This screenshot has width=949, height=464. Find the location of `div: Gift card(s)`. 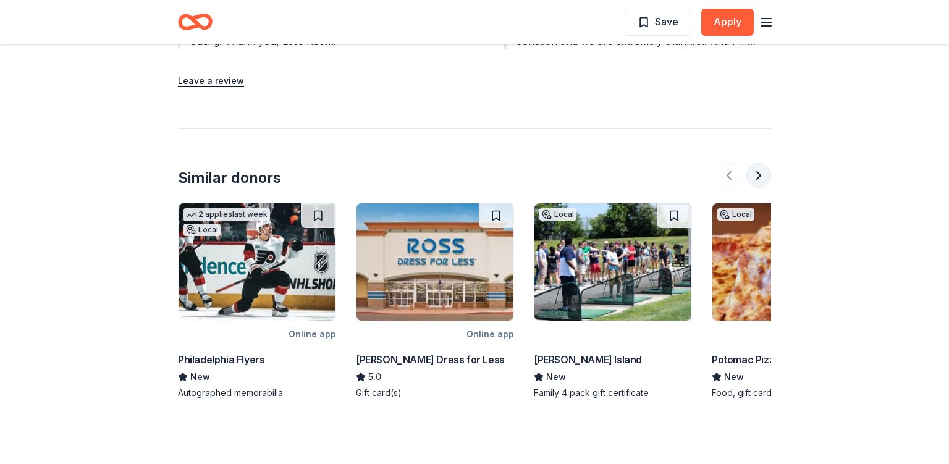

div: Gift card(s) is located at coordinates (435, 393).